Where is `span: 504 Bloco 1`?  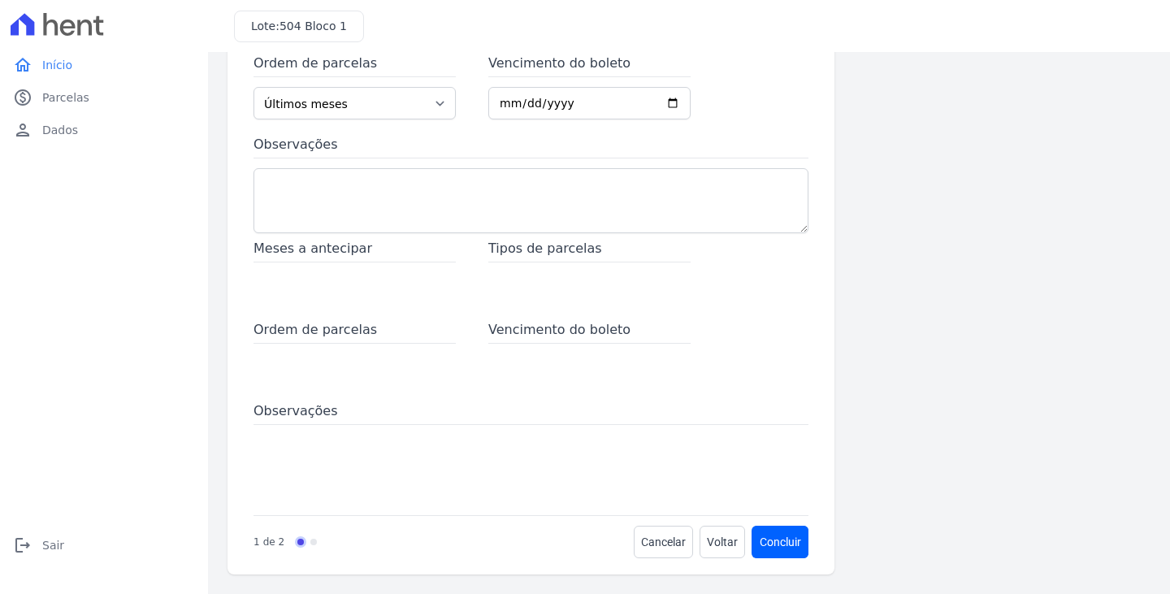 span: 504 Bloco 1 is located at coordinates (313, 26).